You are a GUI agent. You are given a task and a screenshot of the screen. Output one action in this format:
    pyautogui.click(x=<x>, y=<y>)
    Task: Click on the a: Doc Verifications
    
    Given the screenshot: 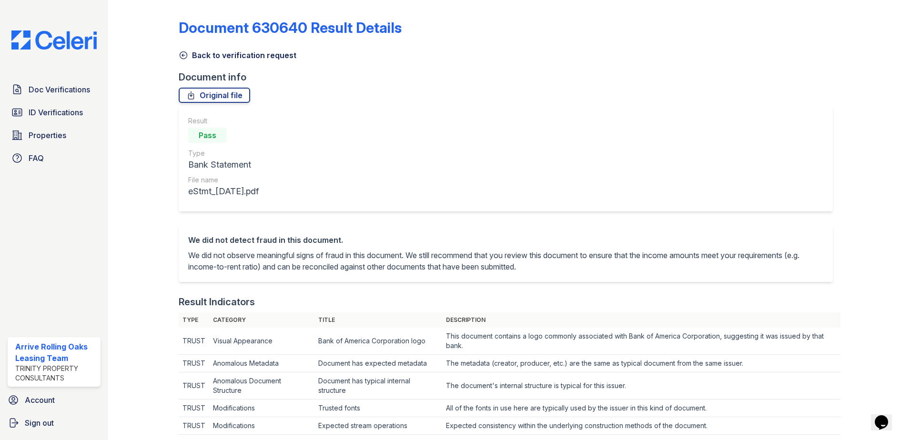 What is the action you would take?
    pyautogui.click(x=54, y=90)
    